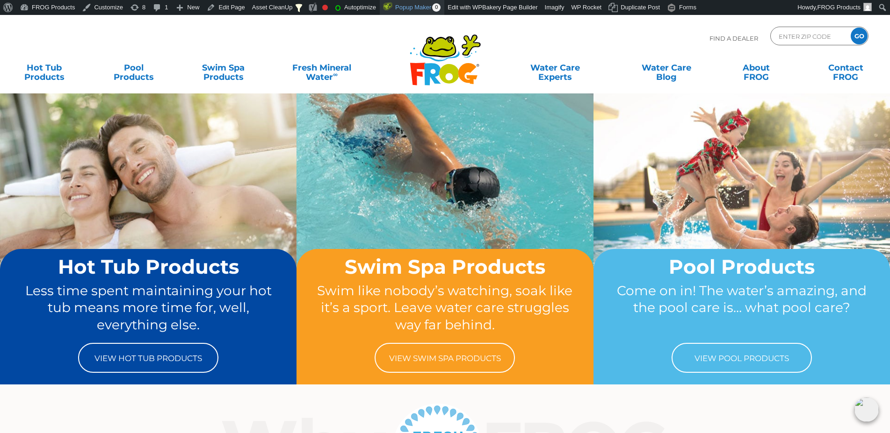  What do you see at coordinates (741, 267) in the screenshot?
I see `h2: Pool Products` at bounding box center [741, 267].